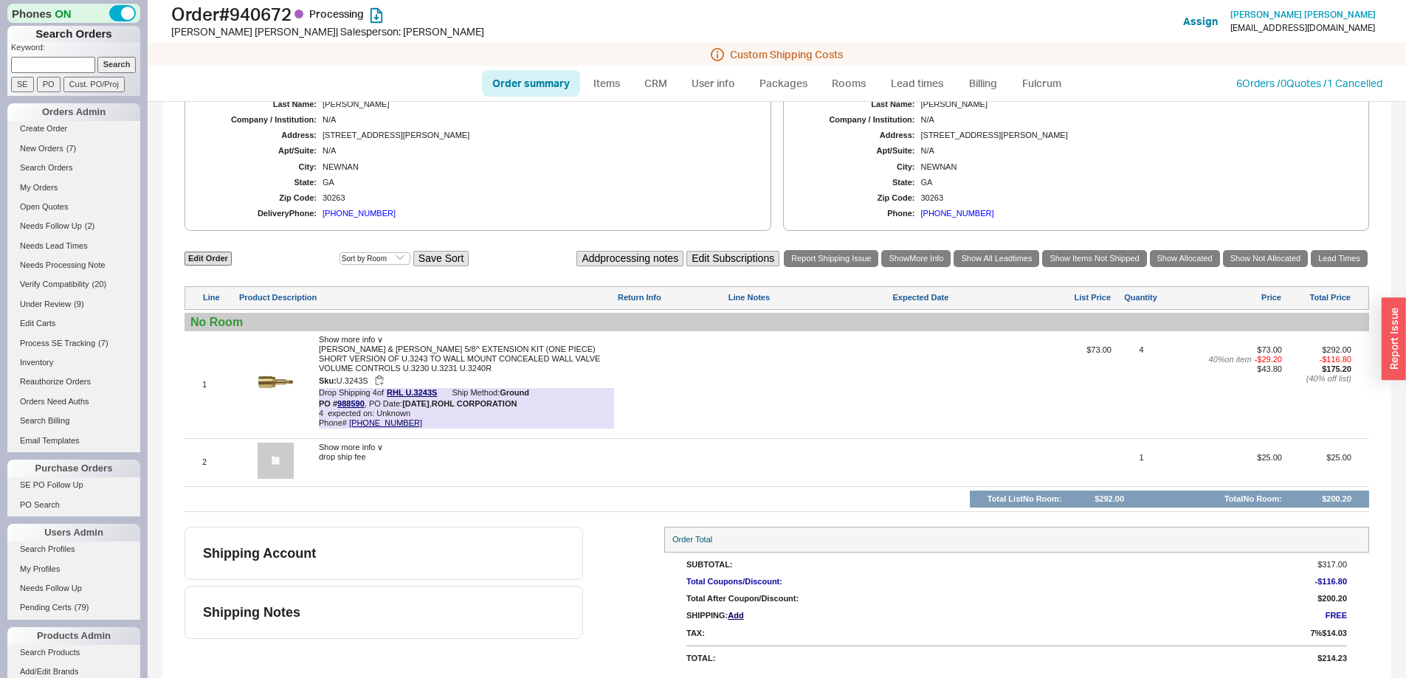 The height and width of the screenshot is (678, 1406). Describe the element at coordinates (983, 565) in the screenshot. I see `div: SubTotal:` at that location.